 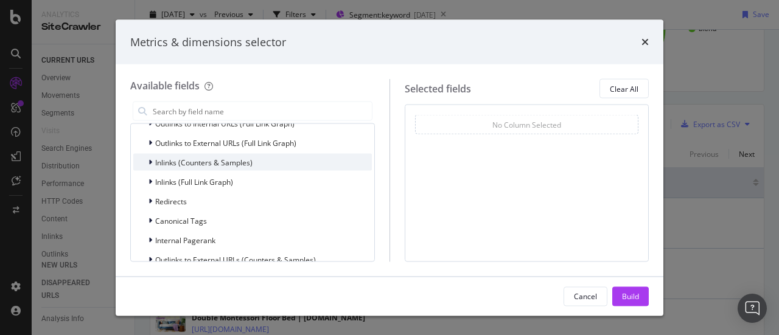 What do you see at coordinates (165, 86) in the screenshot?
I see `div: Available fields` at bounding box center [165, 86].